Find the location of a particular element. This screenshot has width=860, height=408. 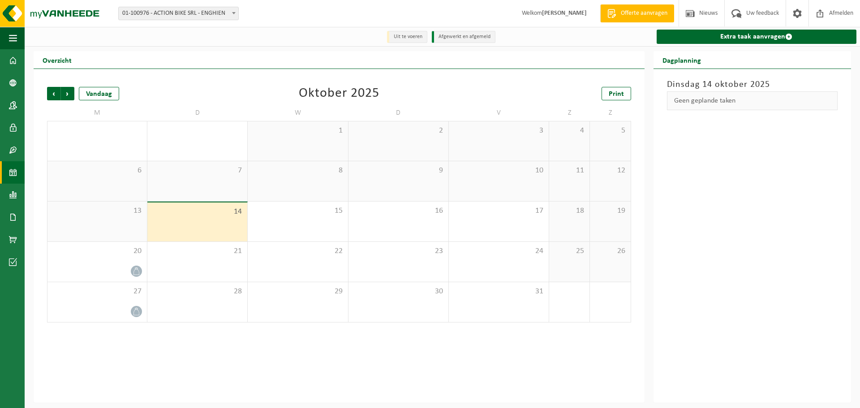

span: 16 is located at coordinates (398, 211).